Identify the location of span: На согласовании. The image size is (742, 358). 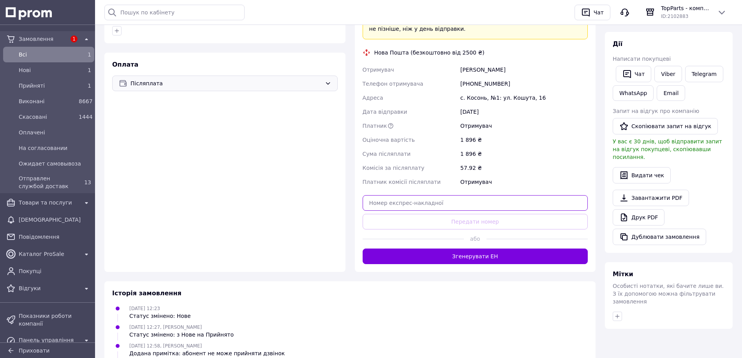
(55, 148).